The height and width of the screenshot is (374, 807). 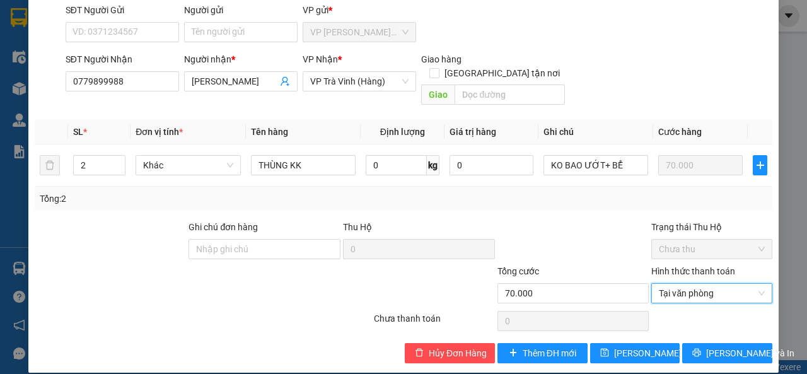 I want to click on span: Thêm ĐH mới, so click(x=549, y=353).